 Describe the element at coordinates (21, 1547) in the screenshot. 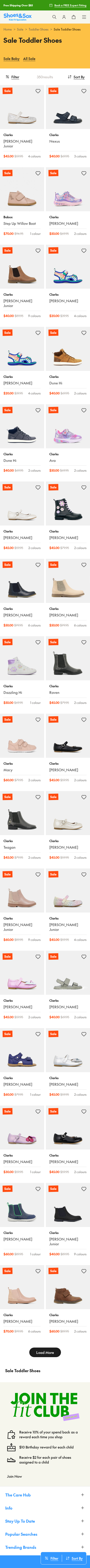

I see `span: Trending Brands` at that location.